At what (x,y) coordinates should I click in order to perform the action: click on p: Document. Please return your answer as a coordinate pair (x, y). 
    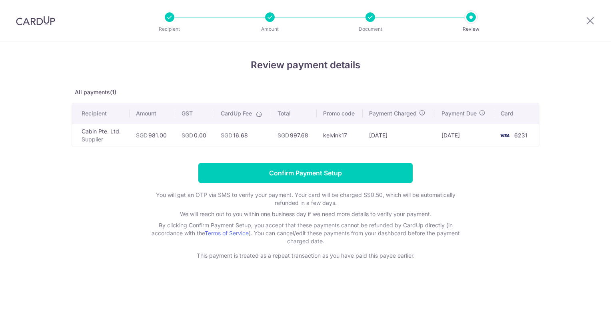
    Looking at the image, I should click on (370, 29).